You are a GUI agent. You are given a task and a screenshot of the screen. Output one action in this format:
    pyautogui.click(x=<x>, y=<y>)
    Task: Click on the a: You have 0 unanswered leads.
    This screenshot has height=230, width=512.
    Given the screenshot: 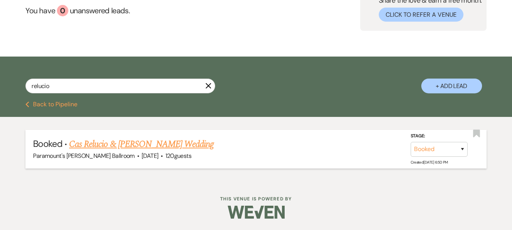 What is the action you would take?
    pyautogui.click(x=163, y=11)
    